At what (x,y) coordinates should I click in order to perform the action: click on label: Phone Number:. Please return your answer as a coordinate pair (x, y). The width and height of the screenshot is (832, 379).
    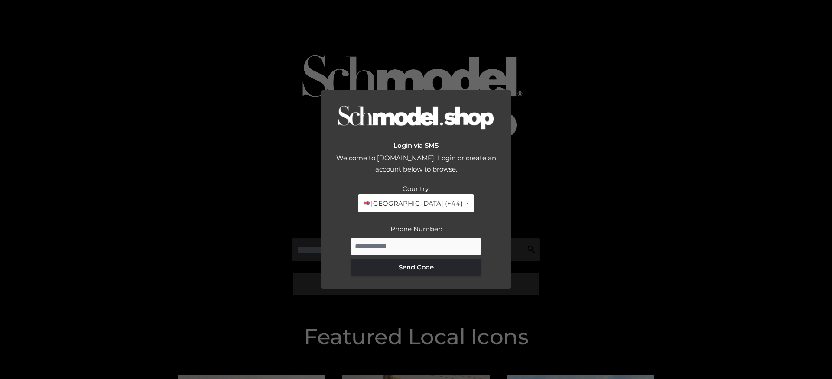
    Looking at the image, I should click on (416, 229).